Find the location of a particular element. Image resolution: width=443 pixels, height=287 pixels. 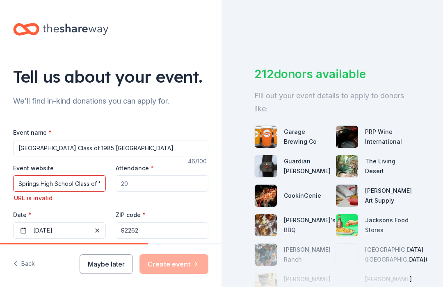

img: photo for Guardian Angel Device is located at coordinates (266, 166).